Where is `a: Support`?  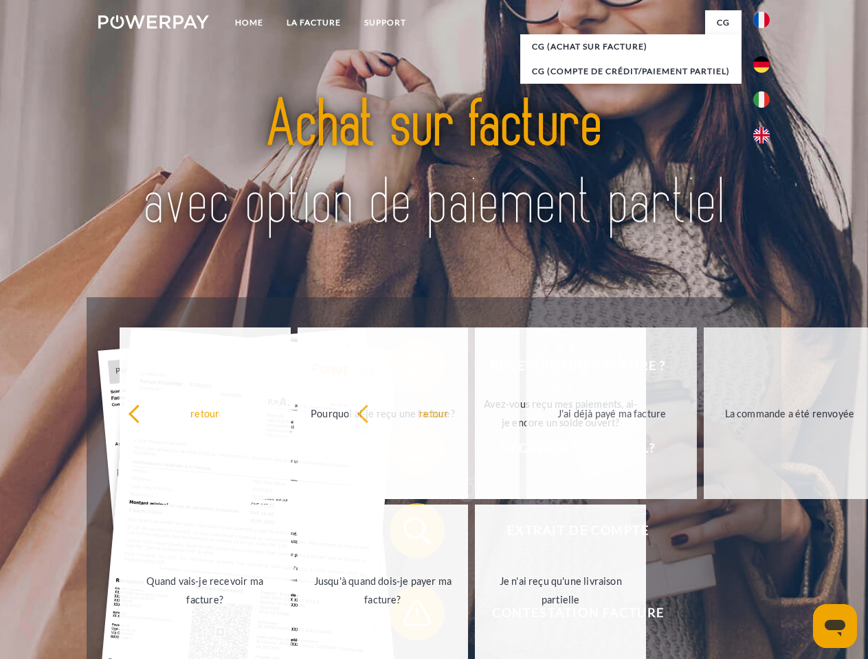
a: Support is located at coordinates (385, 23).